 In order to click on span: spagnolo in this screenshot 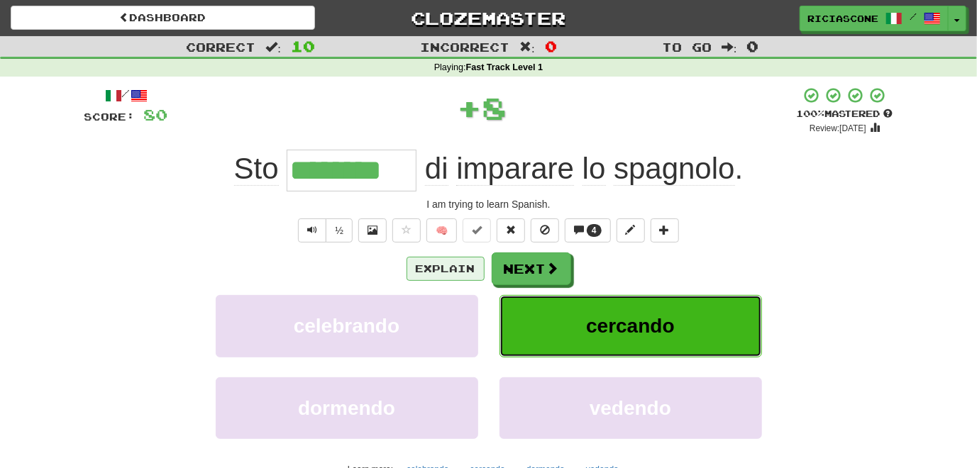, I will do `click(674, 169)`.